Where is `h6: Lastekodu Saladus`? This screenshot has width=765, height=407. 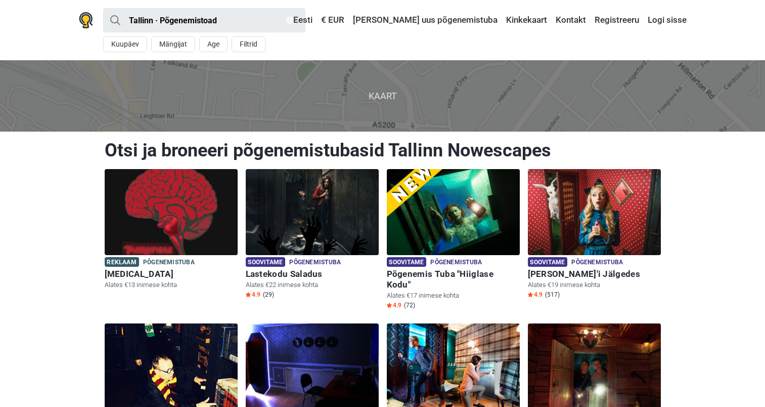 h6: Lastekodu Saladus is located at coordinates (312, 274).